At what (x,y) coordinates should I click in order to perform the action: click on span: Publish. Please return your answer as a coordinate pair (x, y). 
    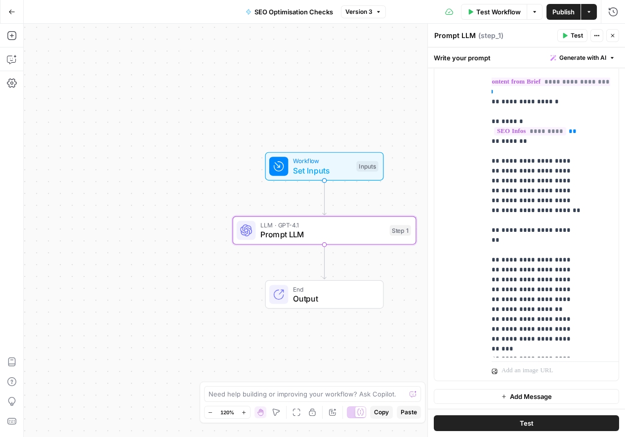
    Looking at the image, I should click on (563, 12).